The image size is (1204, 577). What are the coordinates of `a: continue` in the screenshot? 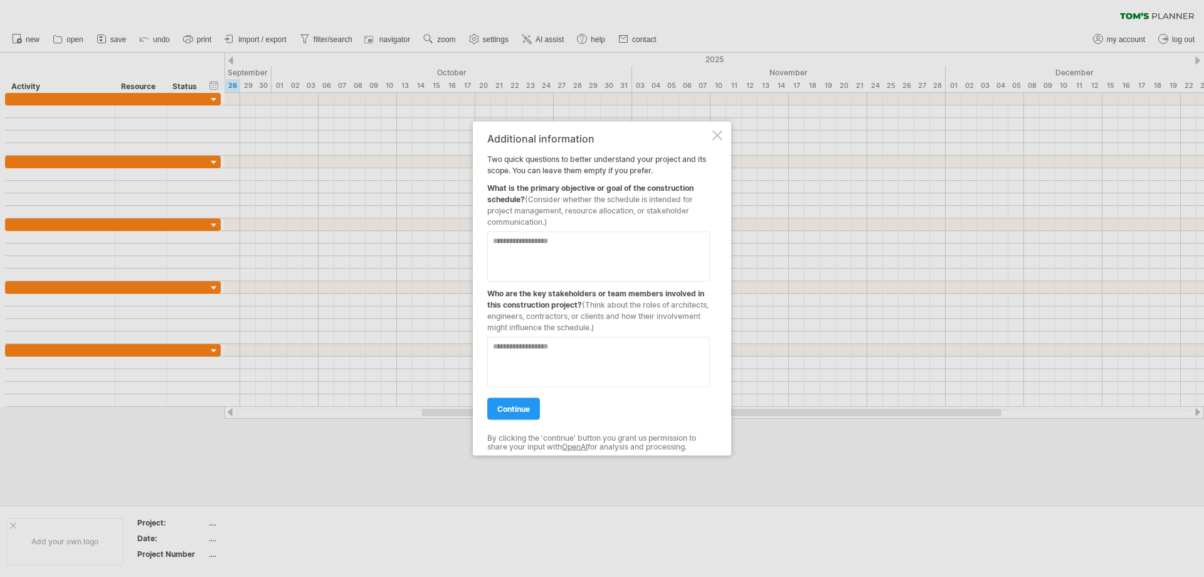 It's located at (514, 408).